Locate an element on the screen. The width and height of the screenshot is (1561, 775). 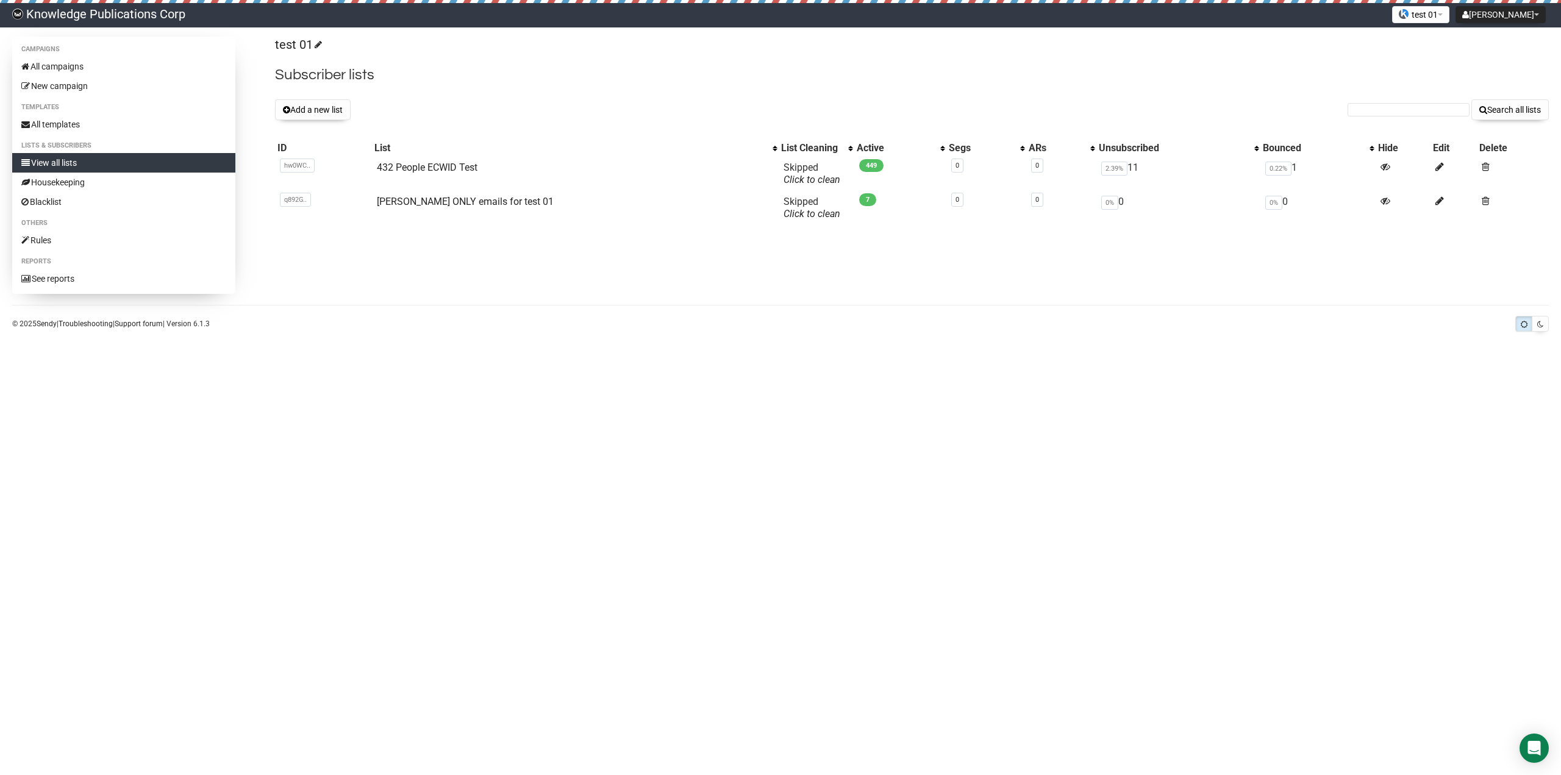
span: 7 is located at coordinates (868, 199).